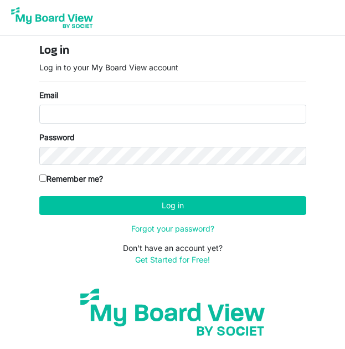  I want to click on a: Get Started for Free!, so click(172, 259).